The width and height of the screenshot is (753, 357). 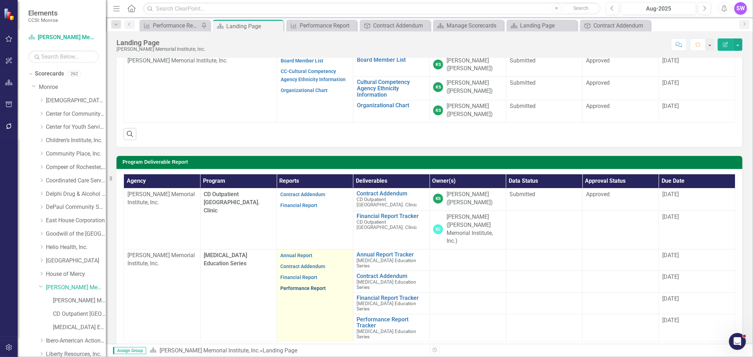 What do you see at coordinates (49, 74) in the screenshot?
I see `a: Scorecards` at bounding box center [49, 74].